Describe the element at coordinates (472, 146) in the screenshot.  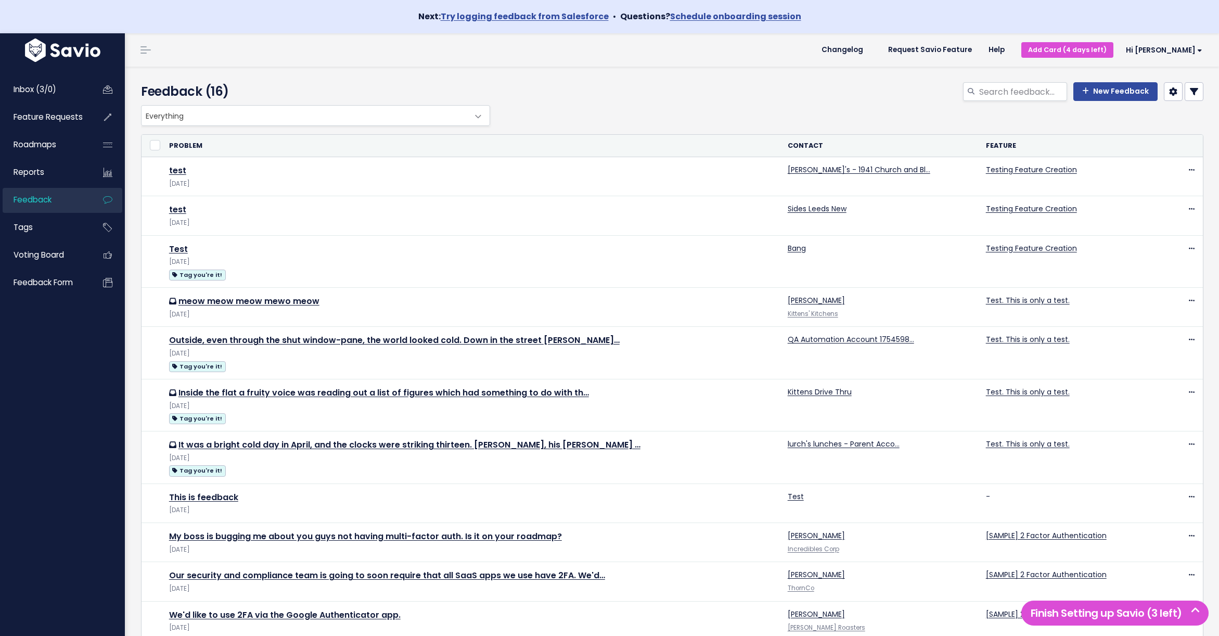
I see `th: Problem` at that location.